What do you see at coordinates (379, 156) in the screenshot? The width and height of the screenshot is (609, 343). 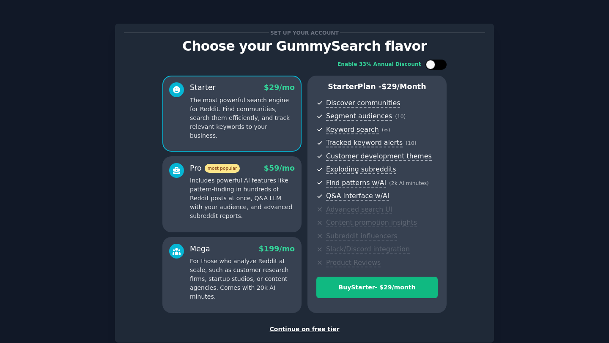 I see `span: Customer development themes` at bounding box center [379, 156].